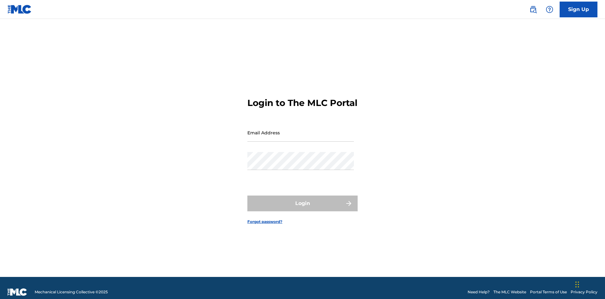 This screenshot has width=605, height=299. What do you see at coordinates (479, 292) in the screenshot?
I see `a: Need Help?` at bounding box center [479, 292].